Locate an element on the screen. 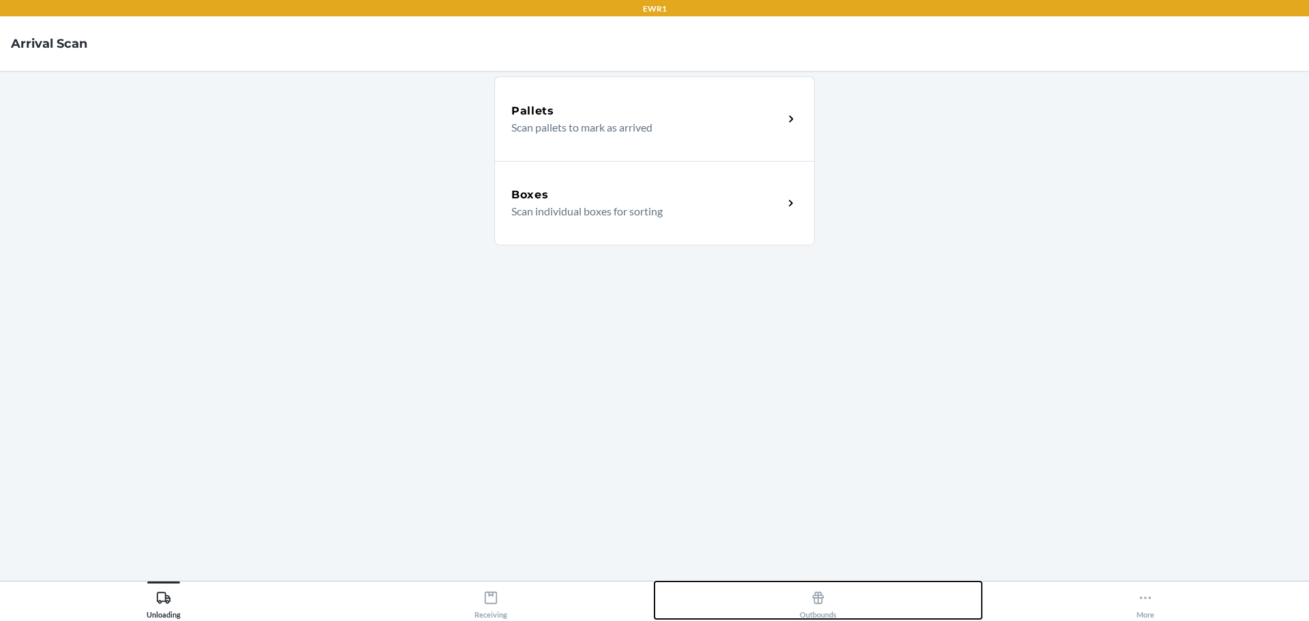  div: Outbounds is located at coordinates (818, 602).